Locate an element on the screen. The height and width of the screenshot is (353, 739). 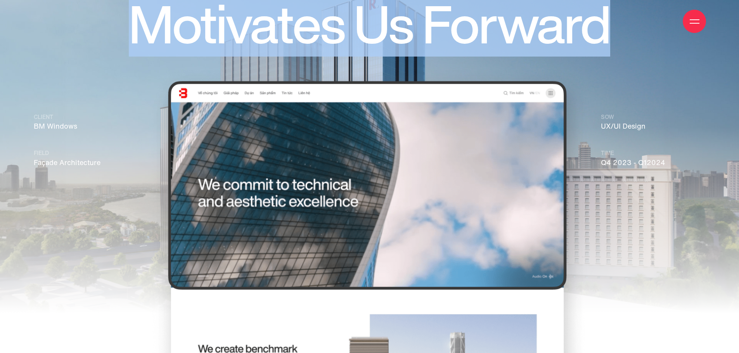
p: BM Windows is located at coordinates (86, 123).